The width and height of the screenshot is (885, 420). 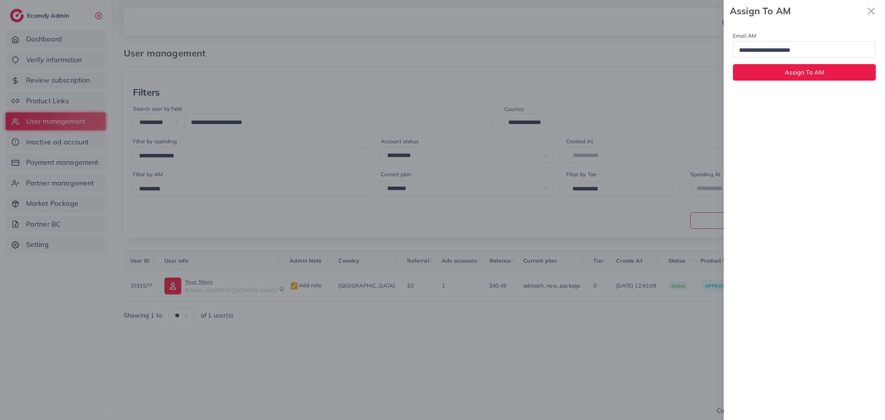 I want to click on button: Assign To AM, so click(x=804, y=72).